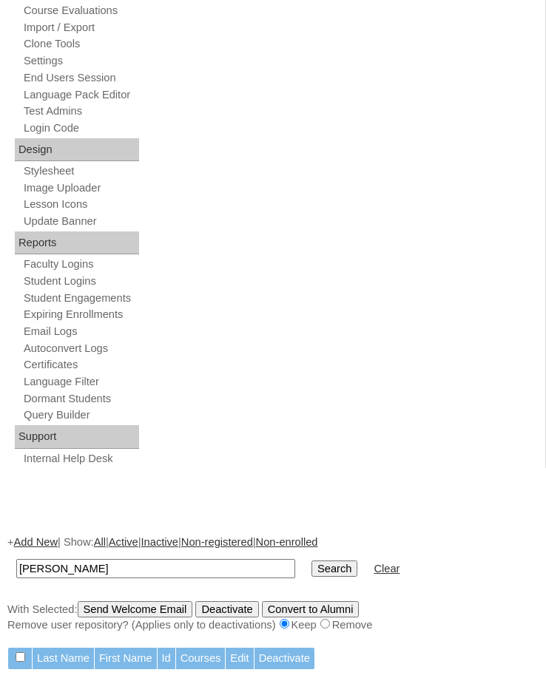 The width and height of the screenshot is (546, 698). Describe the element at coordinates (81, 298) in the screenshot. I see `a: Student Engagements` at that location.